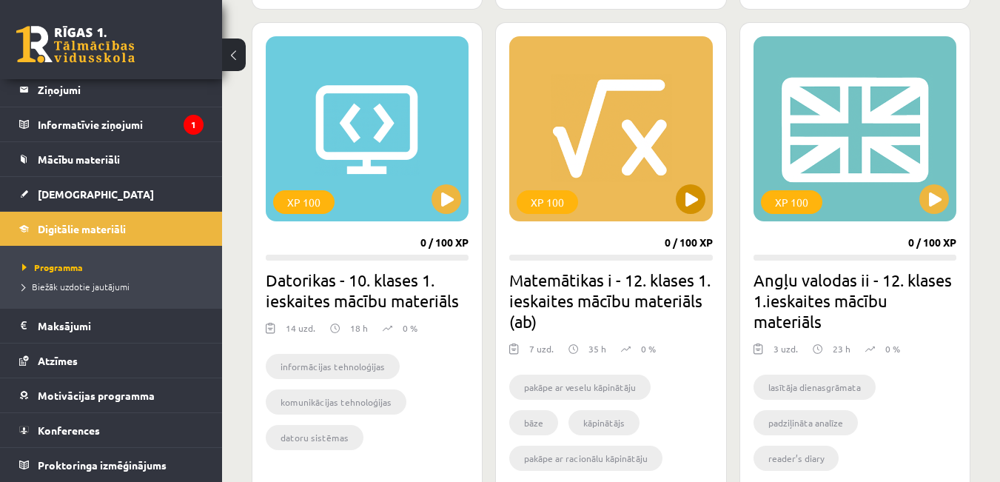  I want to click on a: Biežāk uzdotie jautājumi, so click(115, 286).